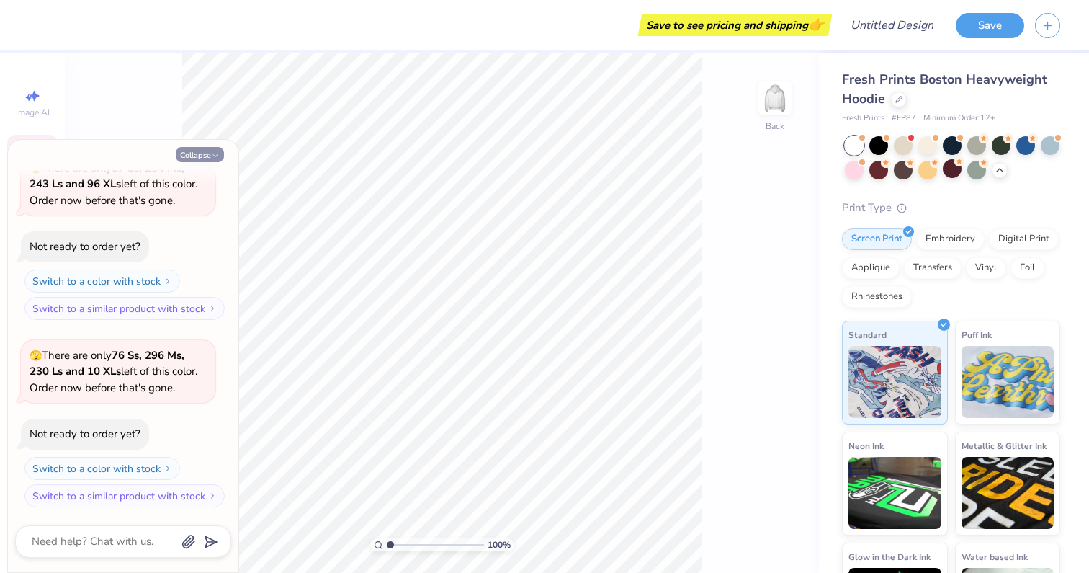 This screenshot has width=1089, height=573. What do you see at coordinates (944, 89) in the screenshot?
I see `span: Fresh Prints Boston Heavyweight Hoodie` at bounding box center [944, 89].